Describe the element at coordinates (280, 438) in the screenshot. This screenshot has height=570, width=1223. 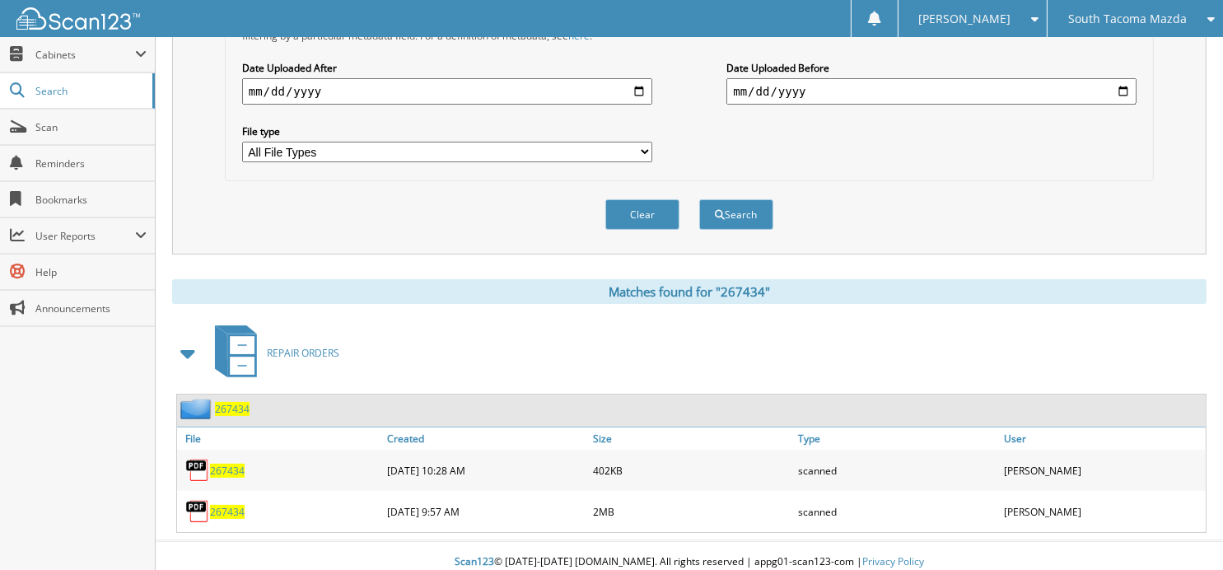
I see `a: File` at that location.